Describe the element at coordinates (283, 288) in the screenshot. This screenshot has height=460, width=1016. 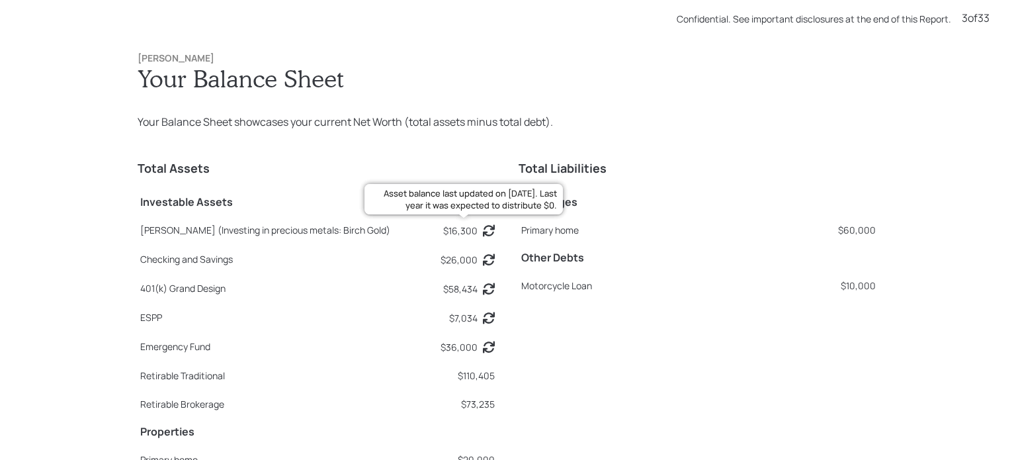
I see `div: 401(k) Grand Design` at that location.